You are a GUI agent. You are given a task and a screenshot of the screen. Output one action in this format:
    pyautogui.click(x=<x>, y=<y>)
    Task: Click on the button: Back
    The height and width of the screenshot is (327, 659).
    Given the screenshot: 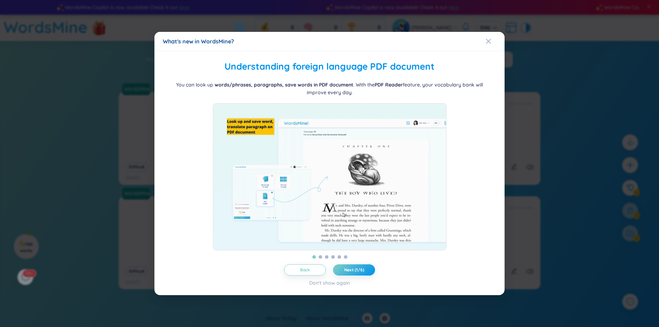 What is the action you would take?
    pyautogui.click(x=305, y=270)
    